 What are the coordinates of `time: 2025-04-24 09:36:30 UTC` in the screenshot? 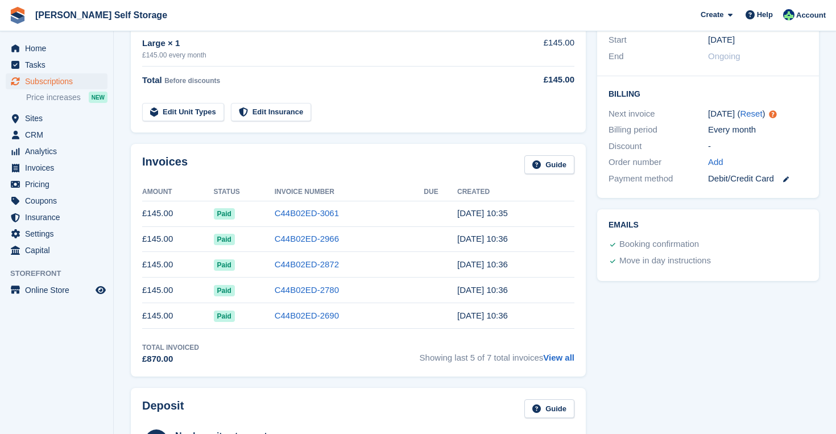 It's located at (482, 315).